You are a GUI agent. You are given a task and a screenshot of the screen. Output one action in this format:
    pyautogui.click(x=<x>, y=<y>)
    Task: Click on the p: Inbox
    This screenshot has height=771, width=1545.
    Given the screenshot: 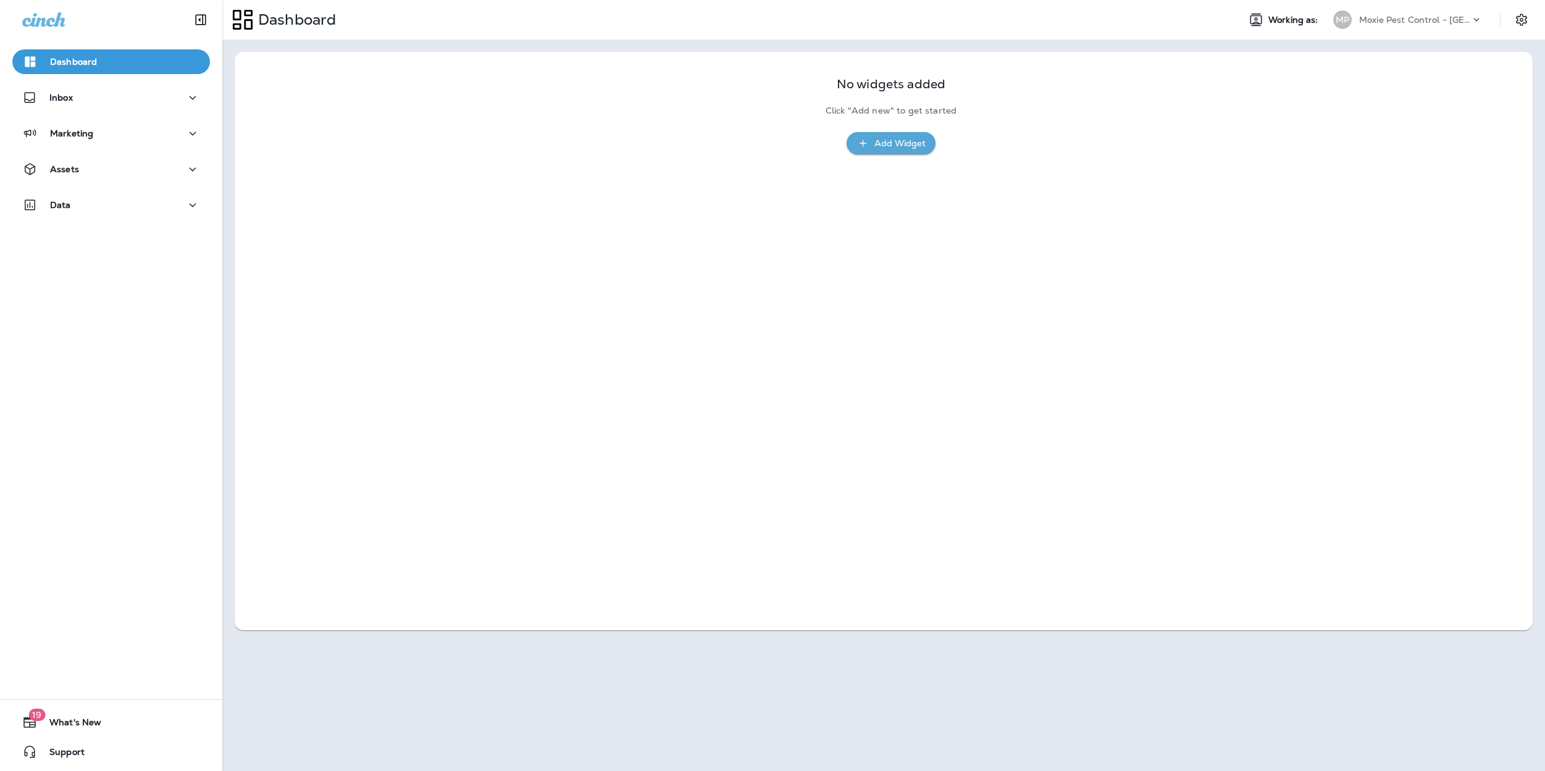 What is the action you would take?
    pyautogui.click(x=61, y=98)
    